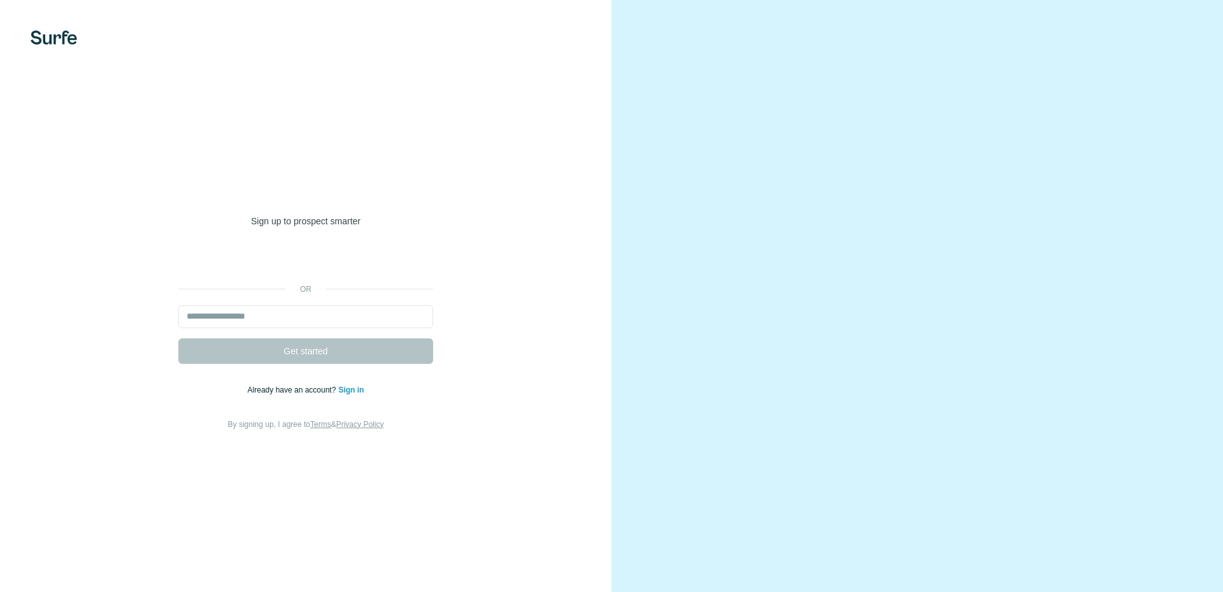  What do you see at coordinates (351, 390) in the screenshot?
I see `a: Sign in` at bounding box center [351, 390].